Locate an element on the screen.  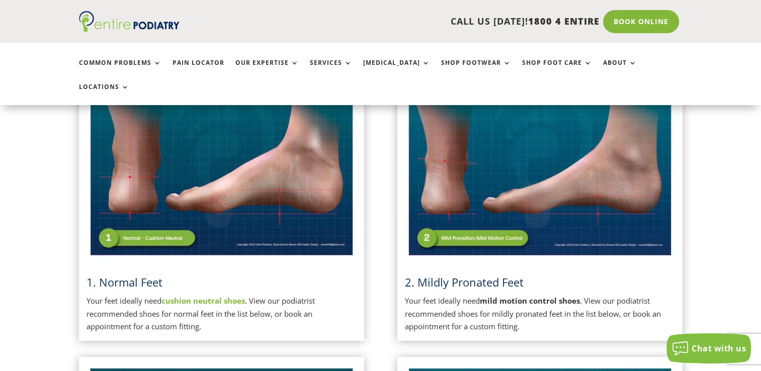
a: Locations is located at coordinates (104, 94).